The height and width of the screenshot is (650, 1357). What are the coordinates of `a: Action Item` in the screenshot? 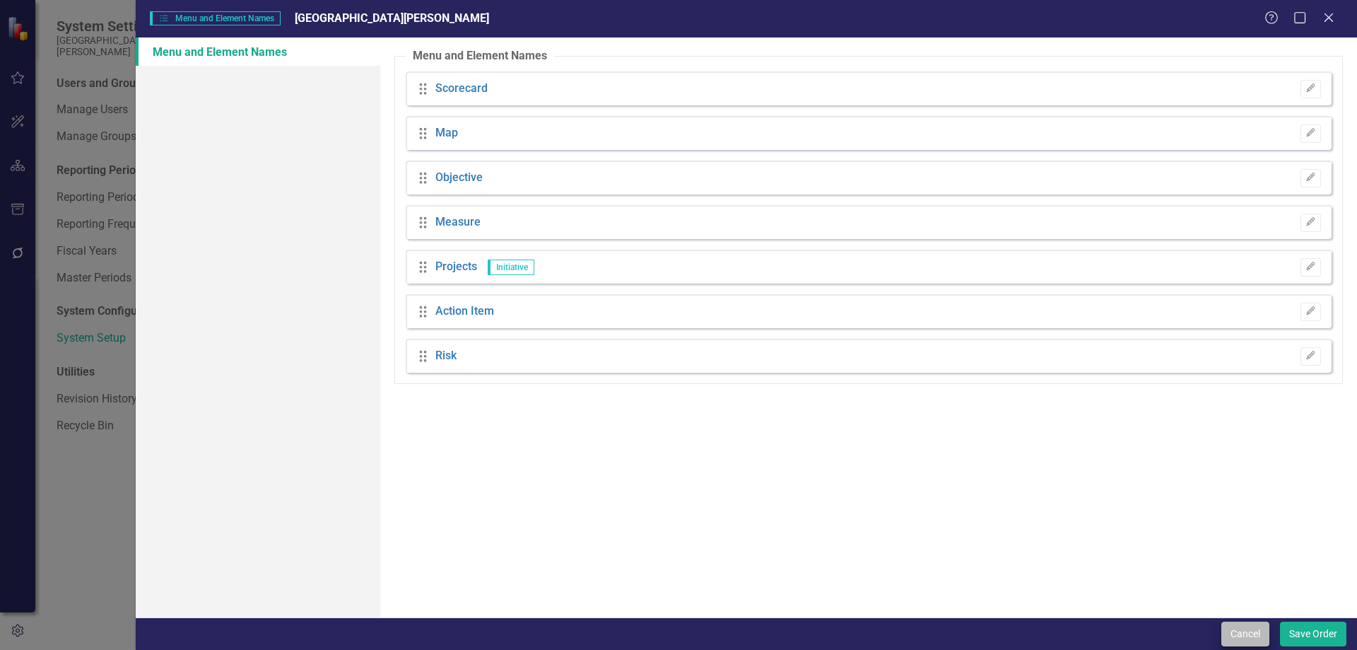 It's located at (464, 311).